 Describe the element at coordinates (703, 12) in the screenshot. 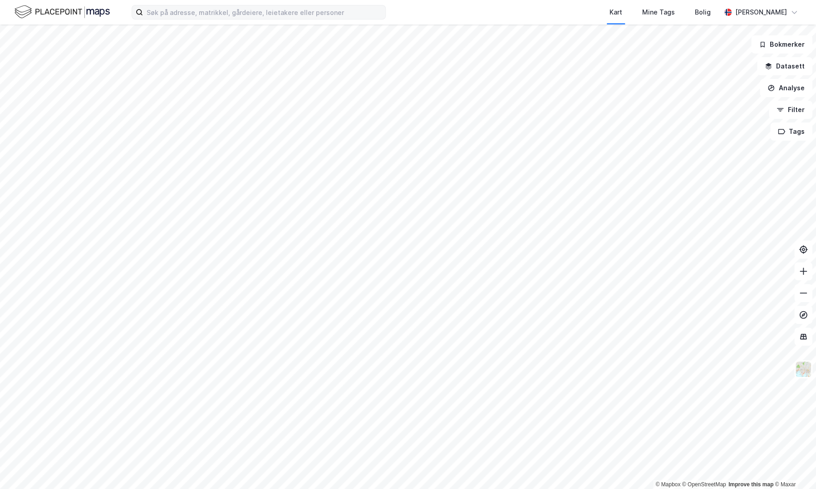

I see `div: Bolig` at that location.